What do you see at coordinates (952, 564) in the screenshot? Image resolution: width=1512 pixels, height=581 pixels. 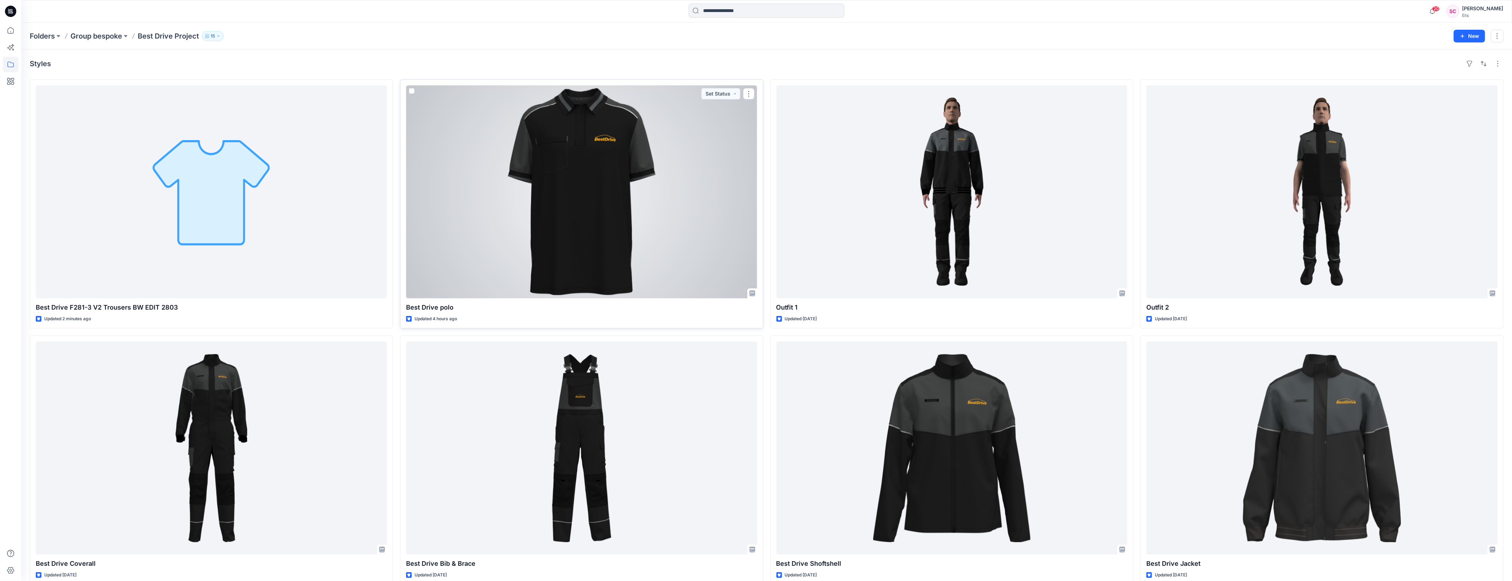 I see `p: Best Drive Shoftshell` at bounding box center [952, 564].